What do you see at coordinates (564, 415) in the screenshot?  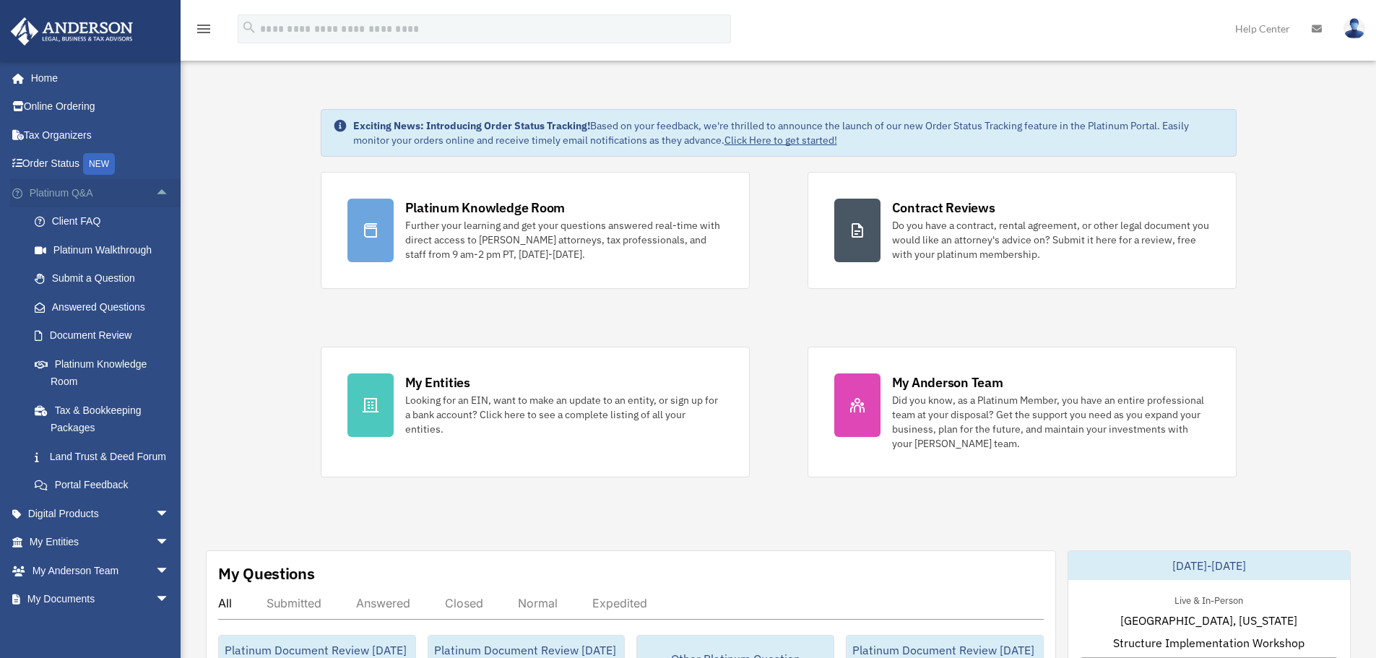 I see `div: Looking for an EIN, want to make an update to an entity, or sign up for a bank account? Click her...` at bounding box center [564, 415].